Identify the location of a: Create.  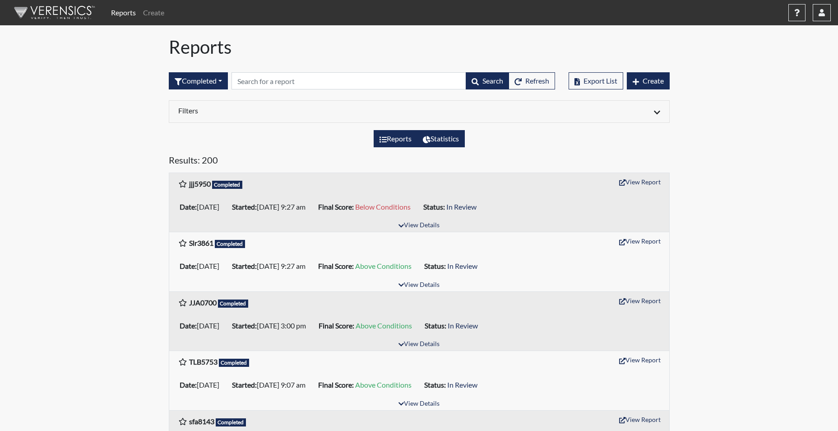
(153, 13).